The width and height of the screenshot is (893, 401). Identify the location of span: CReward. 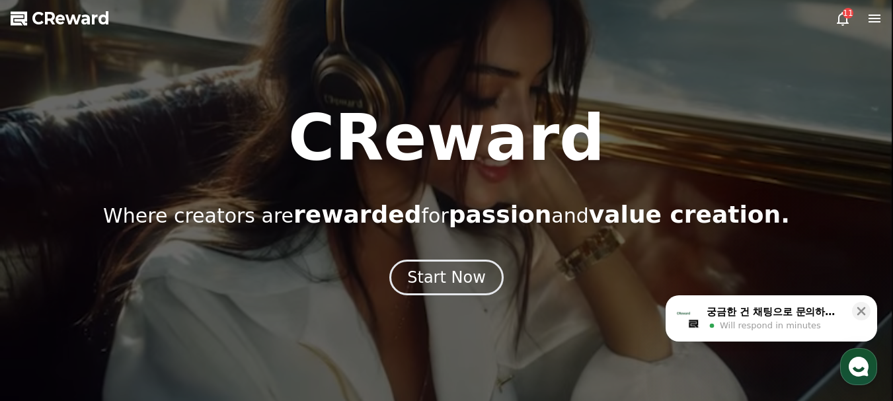
(71, 19).